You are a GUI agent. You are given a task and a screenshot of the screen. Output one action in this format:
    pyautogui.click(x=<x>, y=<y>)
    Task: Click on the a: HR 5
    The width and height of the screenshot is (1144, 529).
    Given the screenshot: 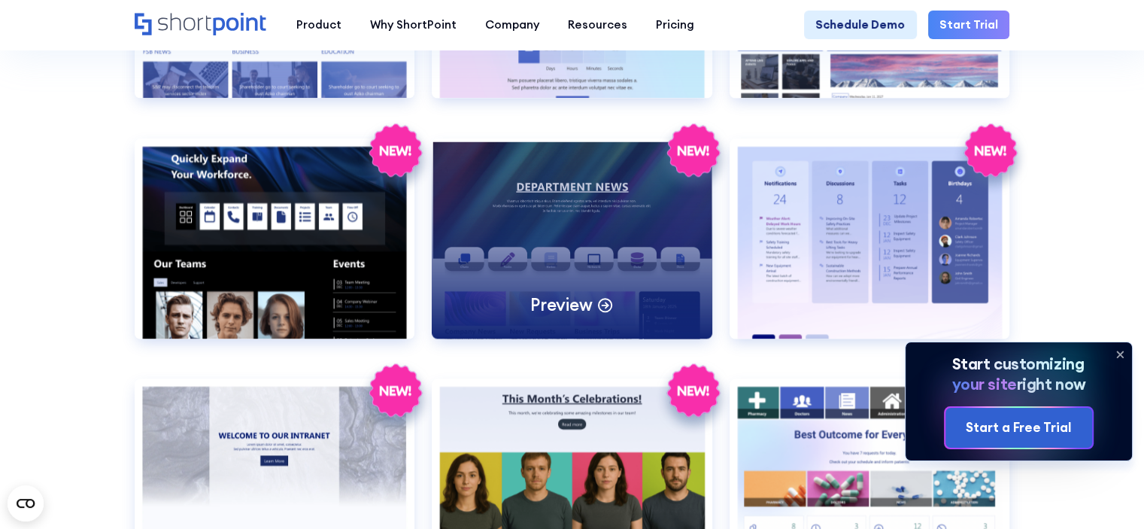 What is the action you would take?
    pyautogui.click(x=274, y=250)
    